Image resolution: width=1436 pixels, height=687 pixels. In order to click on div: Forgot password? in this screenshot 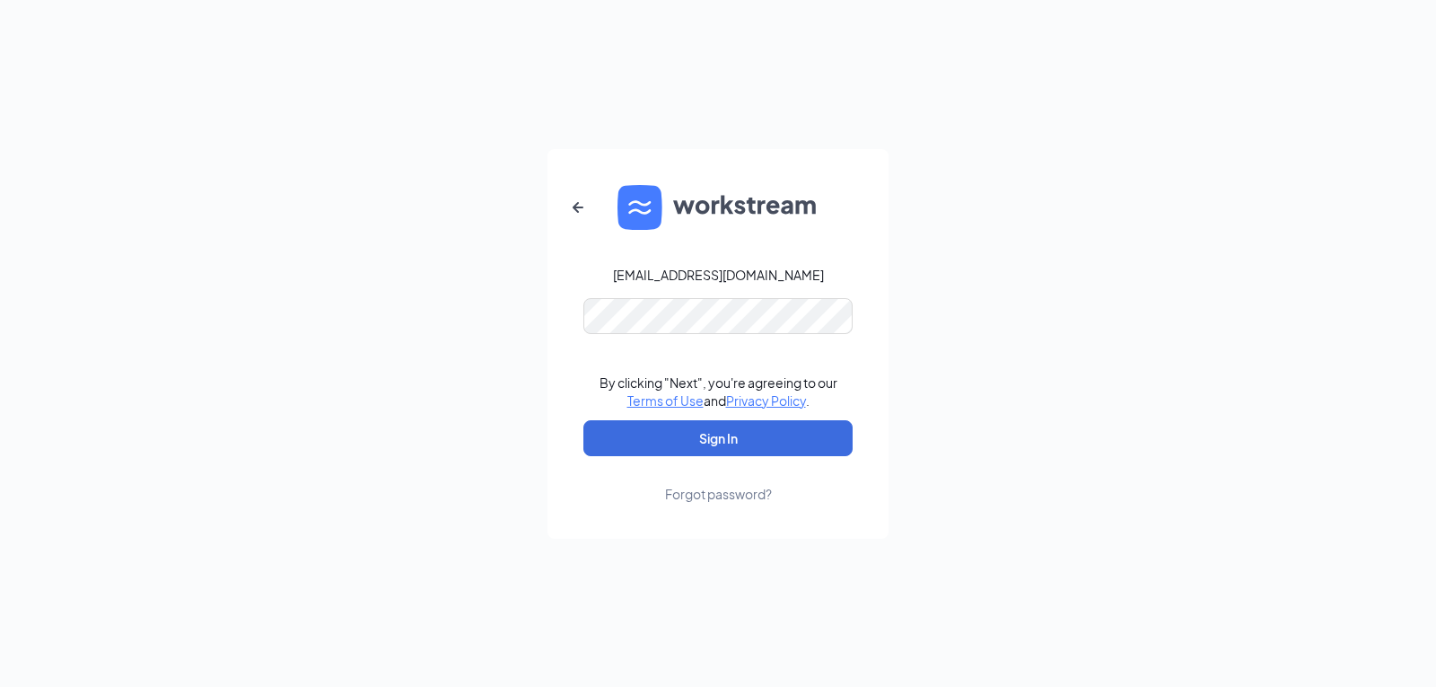, I will do `click(718, 494)`.